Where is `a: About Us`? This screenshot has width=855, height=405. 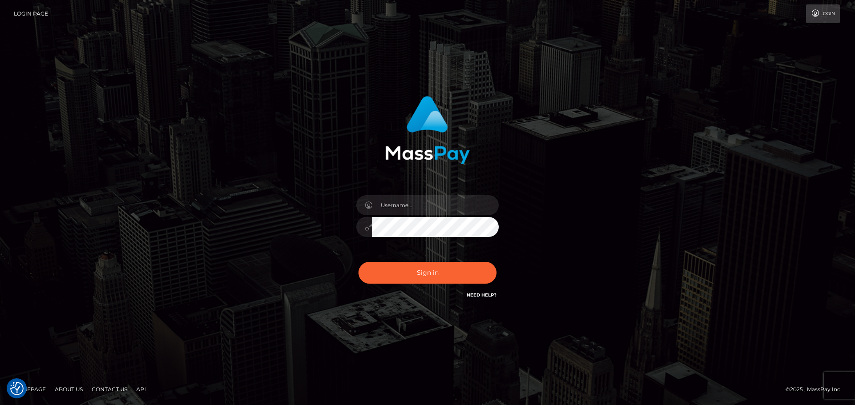 a: About Us is located at coordinates (69, 389).